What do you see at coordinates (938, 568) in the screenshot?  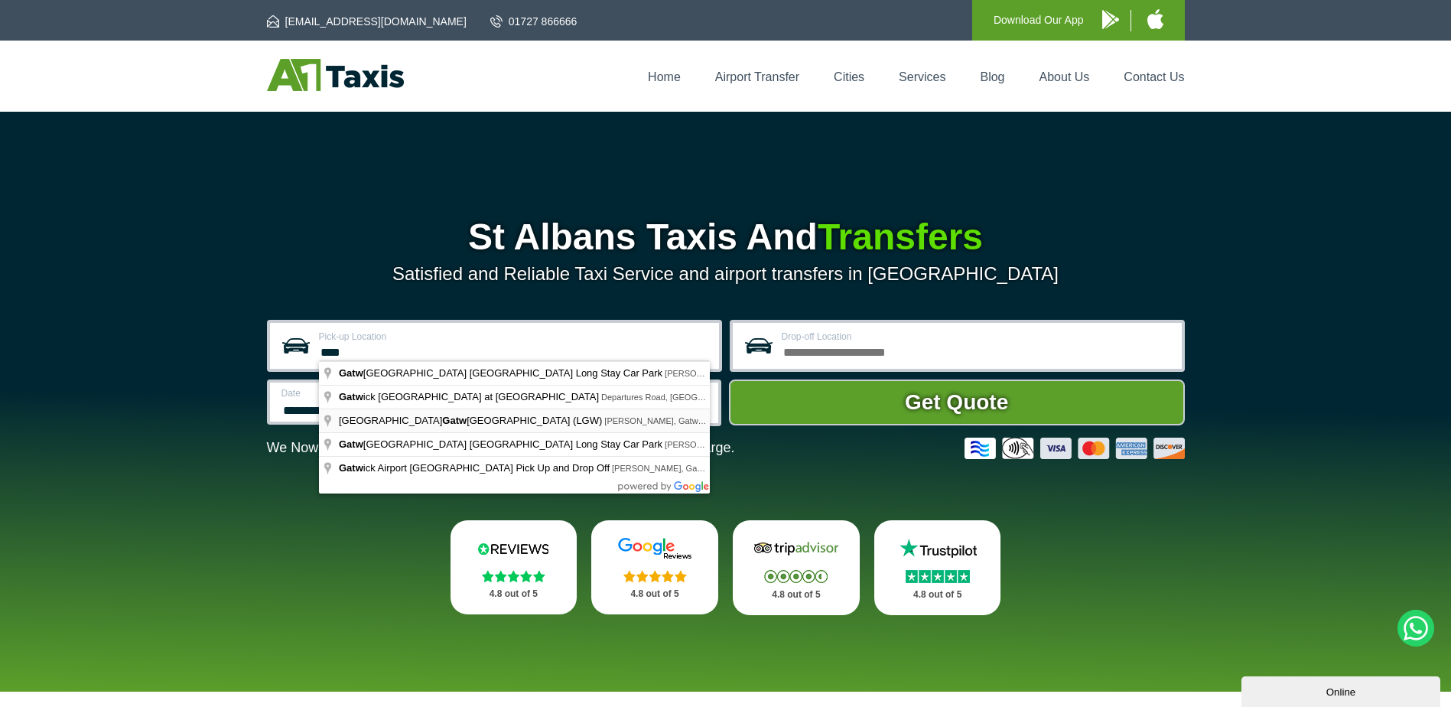 I see `a: Trustpilot Stars 4.8 out of 5` at bounding box center [938, 568].